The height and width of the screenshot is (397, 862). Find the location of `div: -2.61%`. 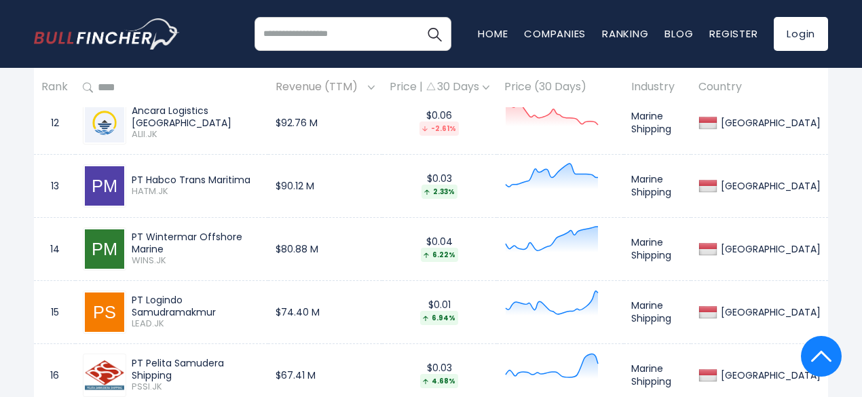

div: -2.61% is located at coordinates (439, 128).